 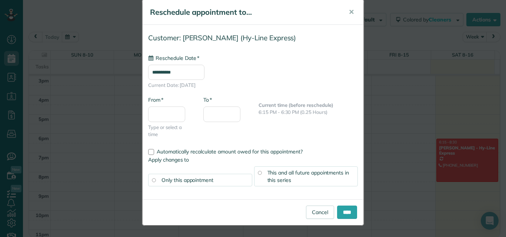 I want to click on label: Reschedule Date, so click(x=174, y=58).